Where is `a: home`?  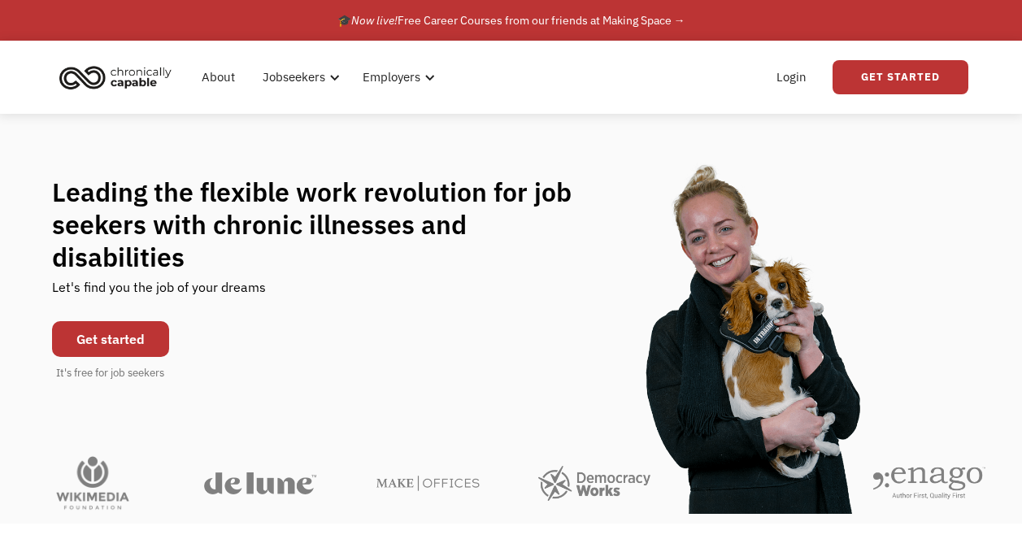 a: home is located at coordinates (119, 77).